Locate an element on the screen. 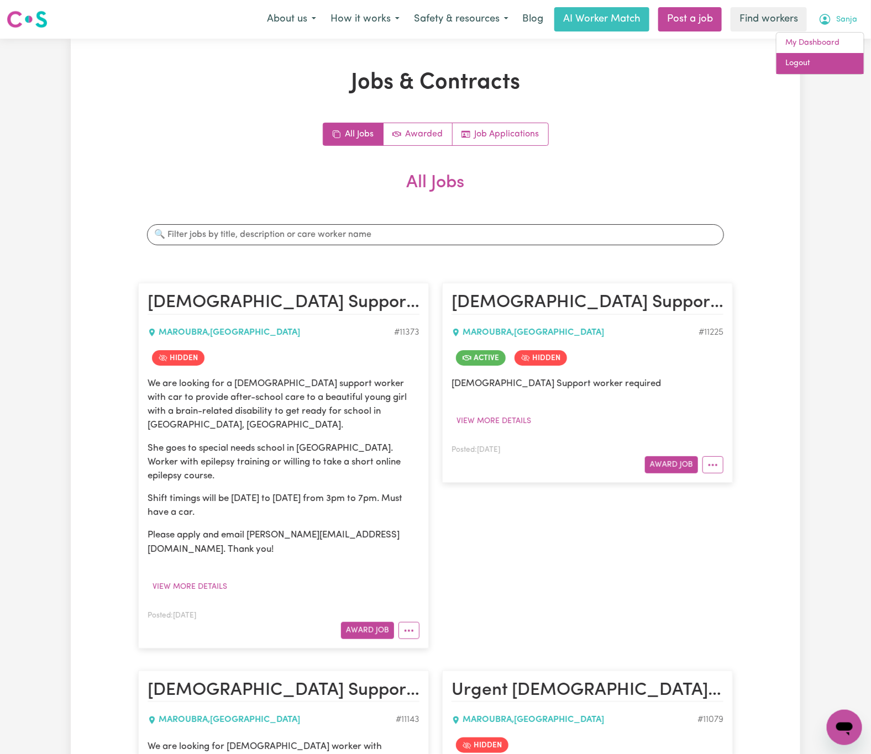  a: Logout is located at coordinates (820, 64).